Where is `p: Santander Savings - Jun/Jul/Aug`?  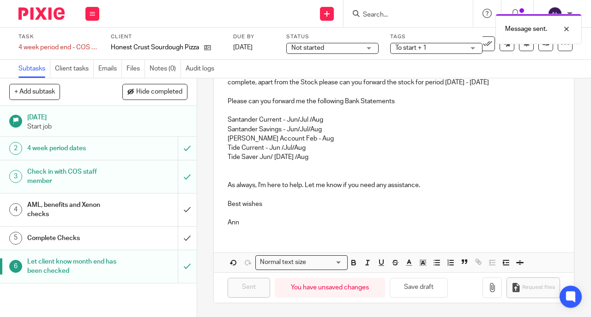 p: Santander Savings - Jun/Jul/Aug is located at coordinates (394, 130).